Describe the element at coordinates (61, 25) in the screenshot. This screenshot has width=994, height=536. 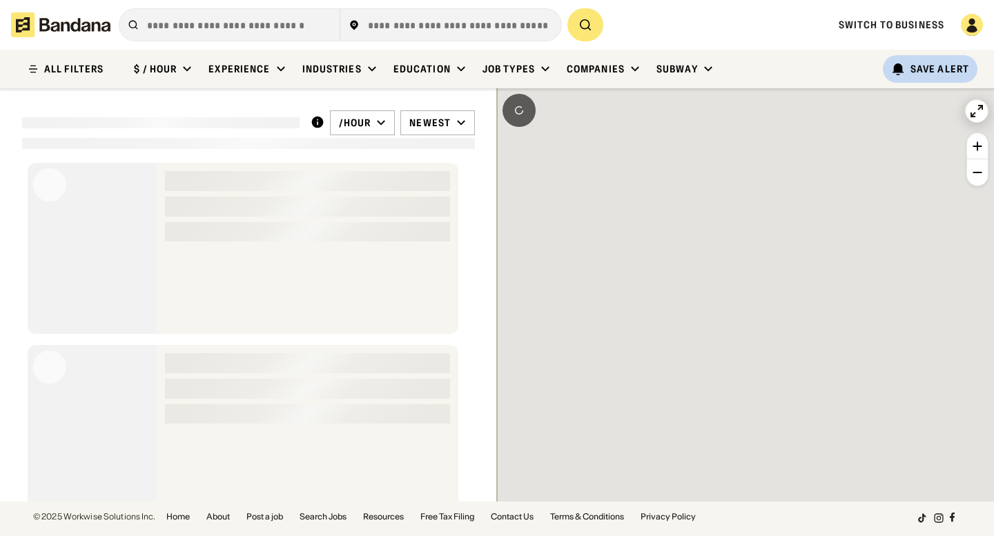
I see `img: Bandana logotype` at that location.